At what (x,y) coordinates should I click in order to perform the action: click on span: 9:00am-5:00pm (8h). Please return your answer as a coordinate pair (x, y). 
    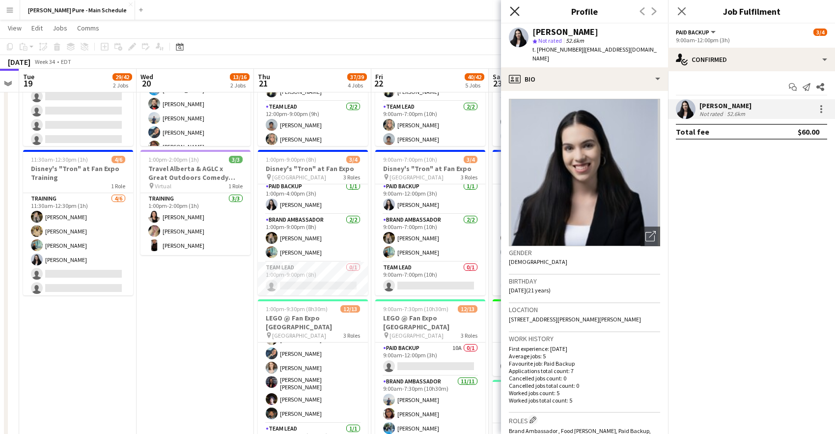
    Looking at the image, I should click on (526, 309).